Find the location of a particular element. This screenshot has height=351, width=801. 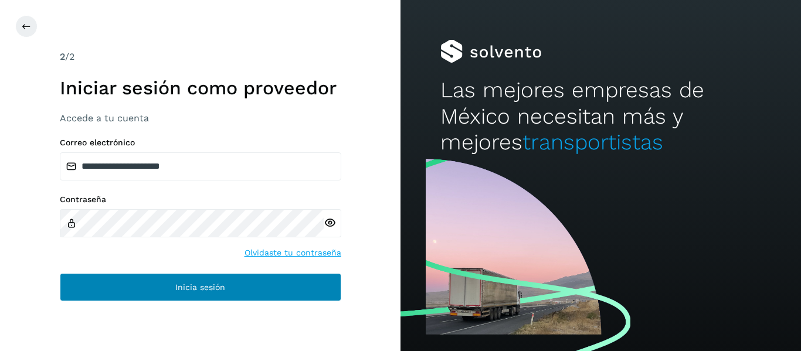

h1: Iniciar sesión como proveedor is located at coordinates (201, 88).